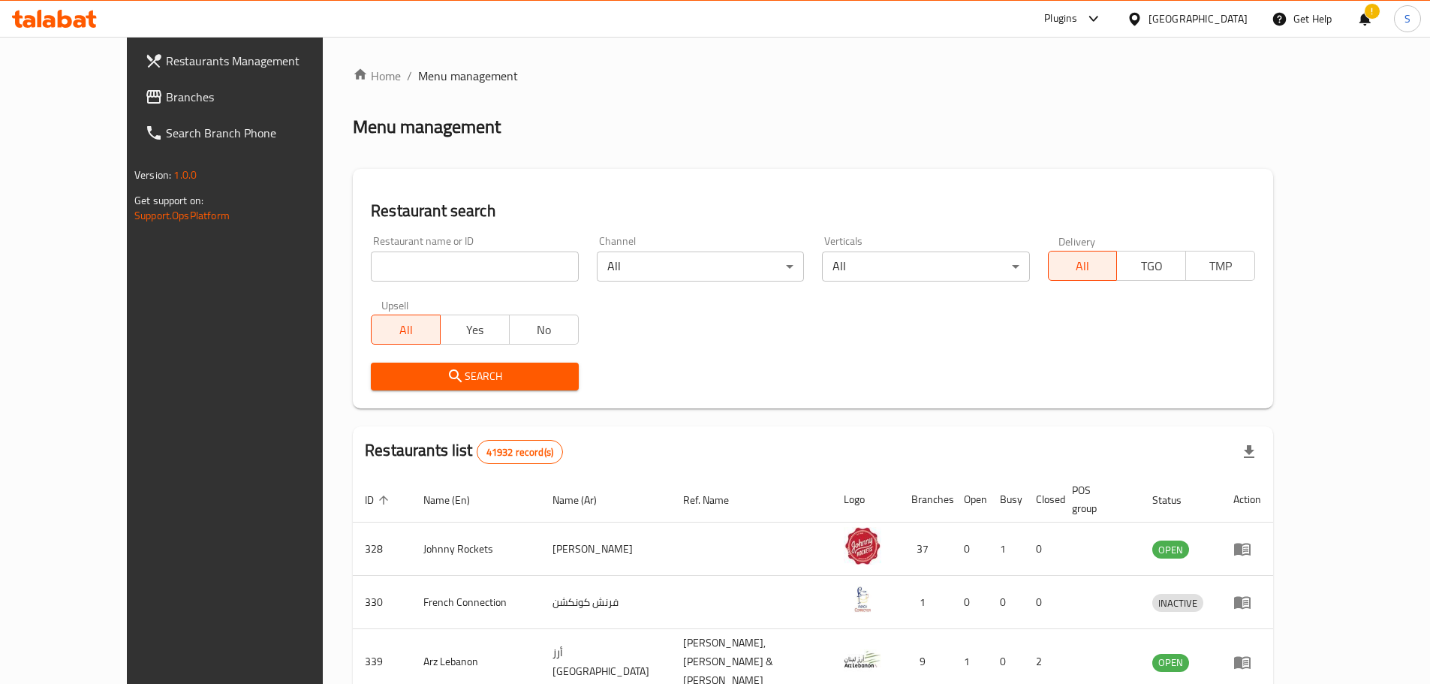 This screenshot has width=1430, height=684. I want to click on a: Restaurants Management, so click(249, 61).